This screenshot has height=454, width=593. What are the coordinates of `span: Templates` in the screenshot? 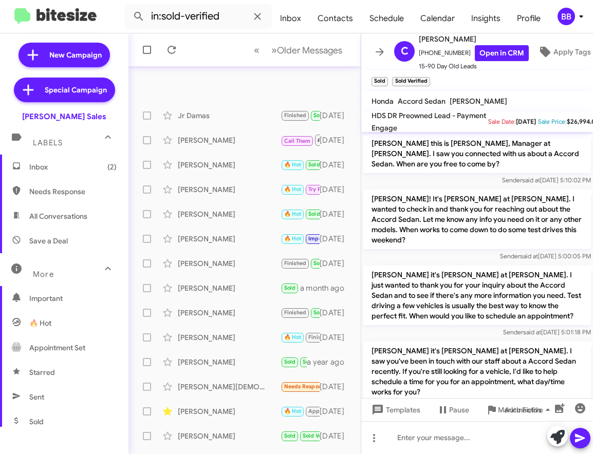 It's located at (395, 410).